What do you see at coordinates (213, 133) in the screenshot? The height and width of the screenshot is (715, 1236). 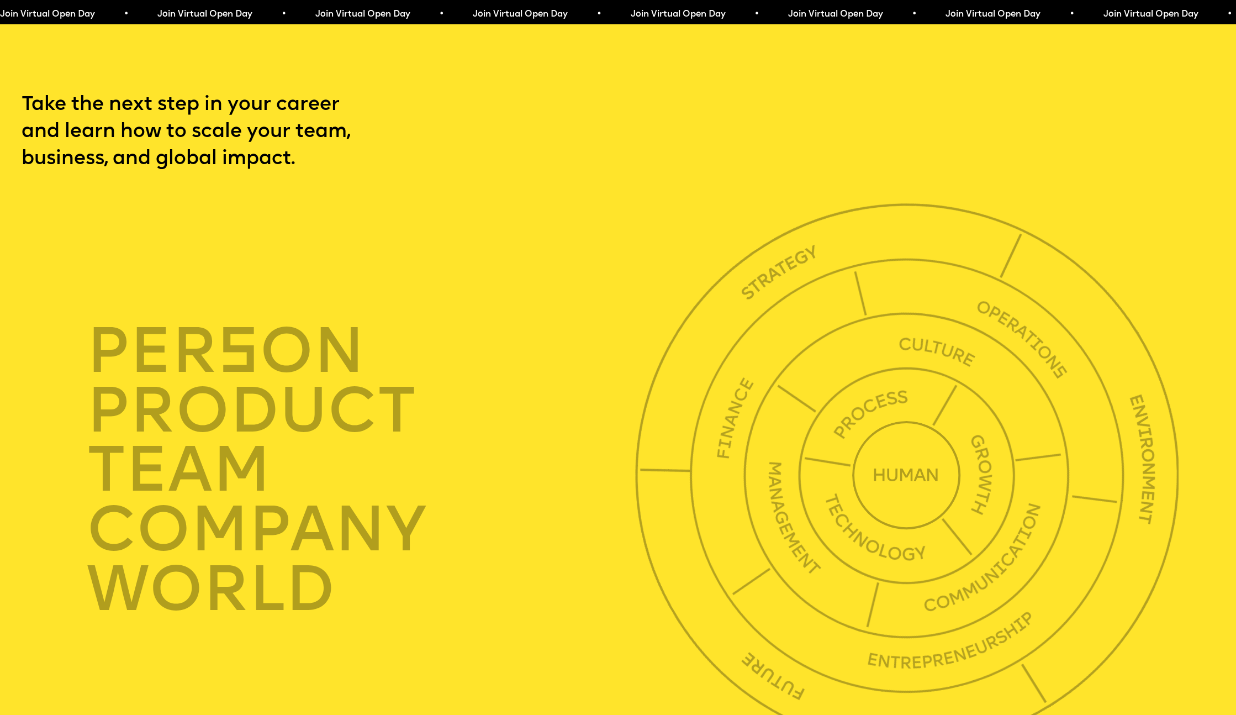 I see `p: Take the next step in your career and learn how to scale your team, business, and global impact.` at bounding box center [213, 133].